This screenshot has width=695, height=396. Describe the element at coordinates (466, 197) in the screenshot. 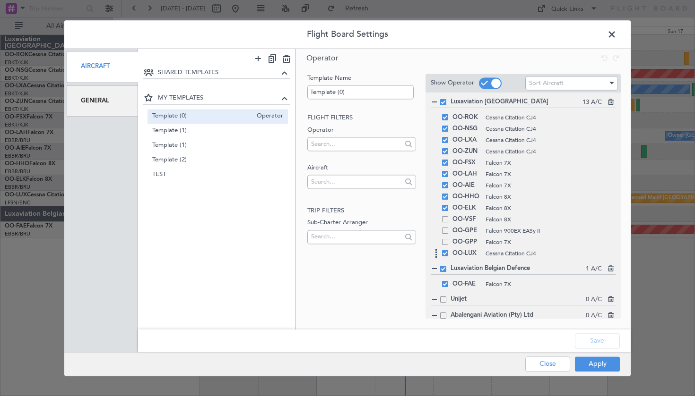

I see `span: OO-HHO` at that location.